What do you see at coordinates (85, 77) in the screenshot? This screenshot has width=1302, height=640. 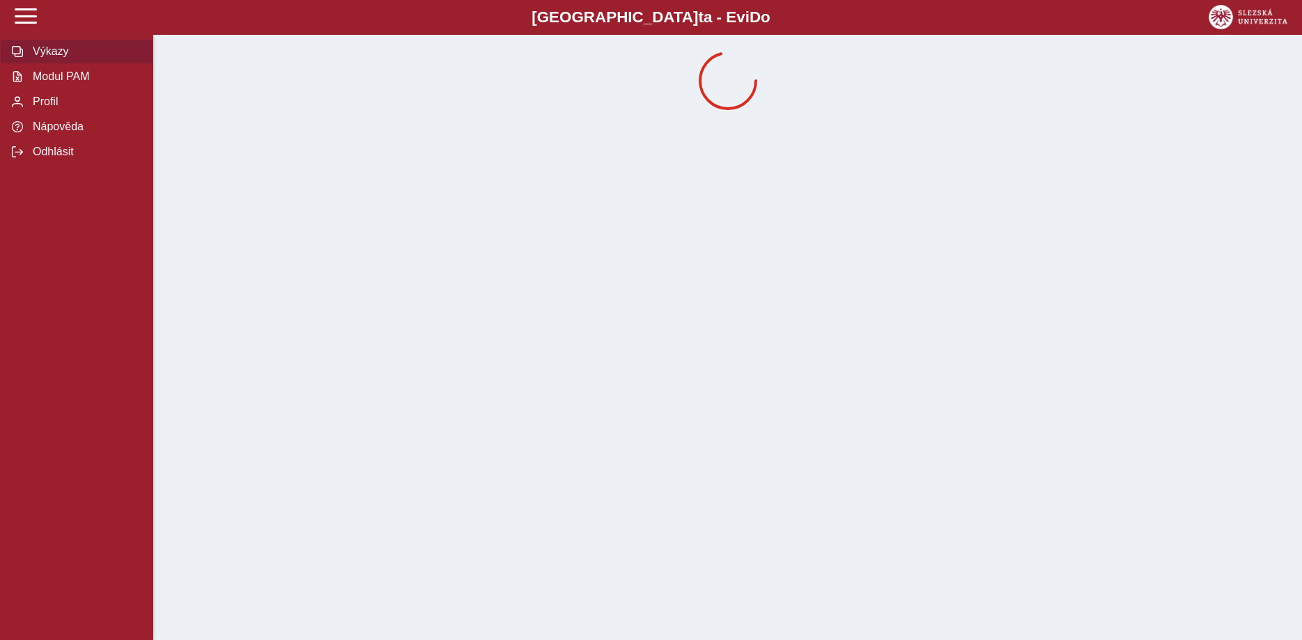 I see `span: Modul PAM` at bounding box center [85, 77].